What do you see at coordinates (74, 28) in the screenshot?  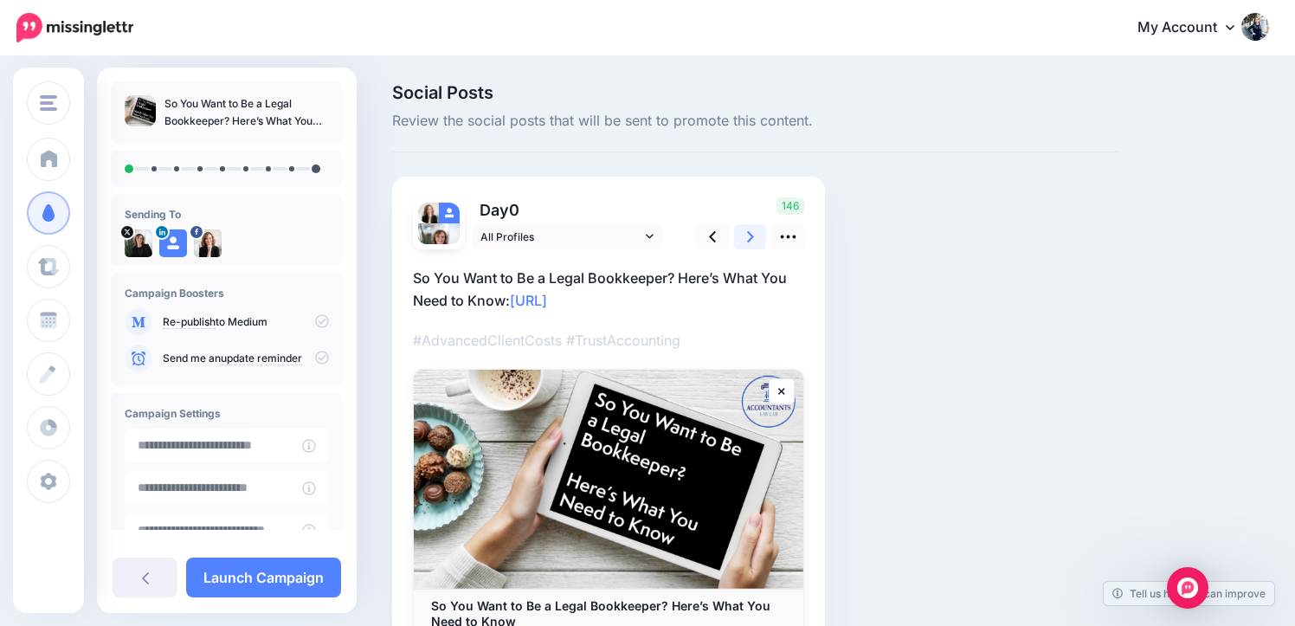 I see `img: Missinglettr` at bounding box center [74, 28].